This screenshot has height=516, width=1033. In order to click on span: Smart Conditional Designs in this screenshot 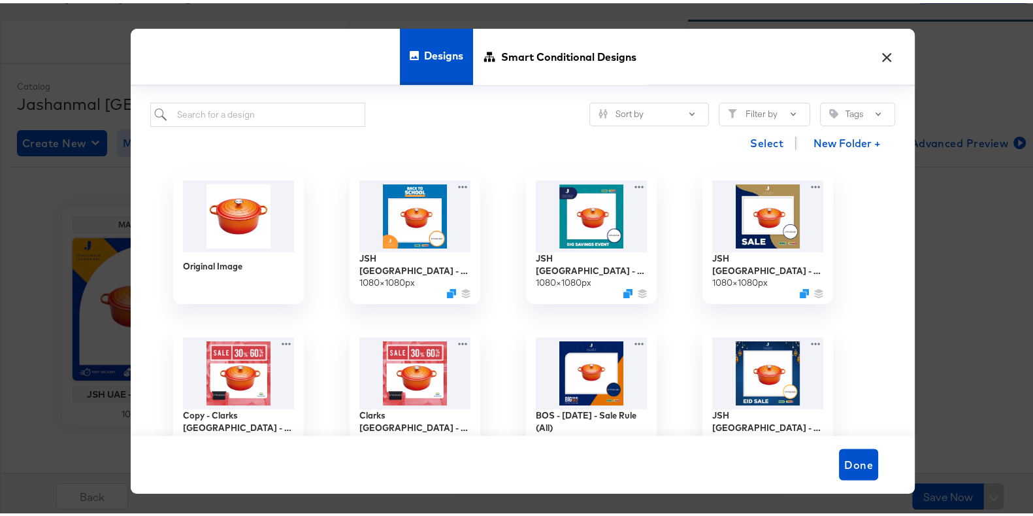, I will do `click(569, 54)`.